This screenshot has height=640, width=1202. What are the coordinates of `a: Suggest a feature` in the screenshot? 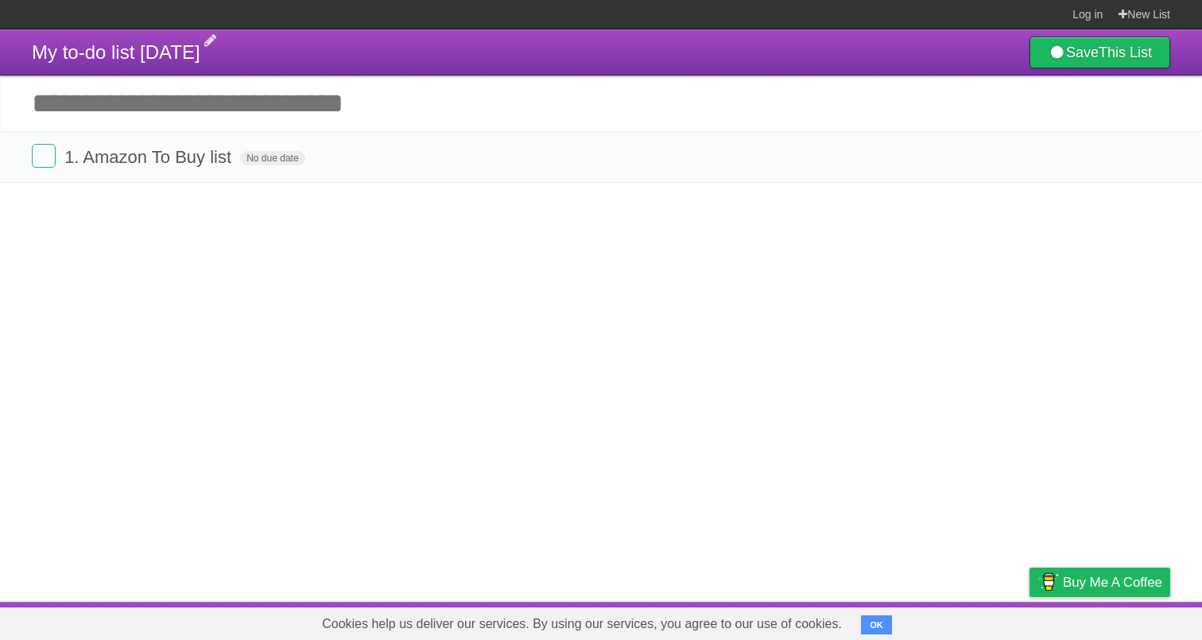 It's located at (1120, 621).